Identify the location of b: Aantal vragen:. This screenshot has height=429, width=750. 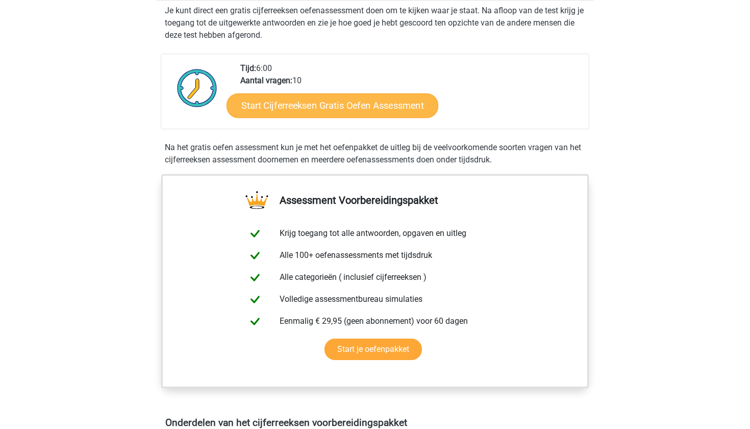
(266, 80).